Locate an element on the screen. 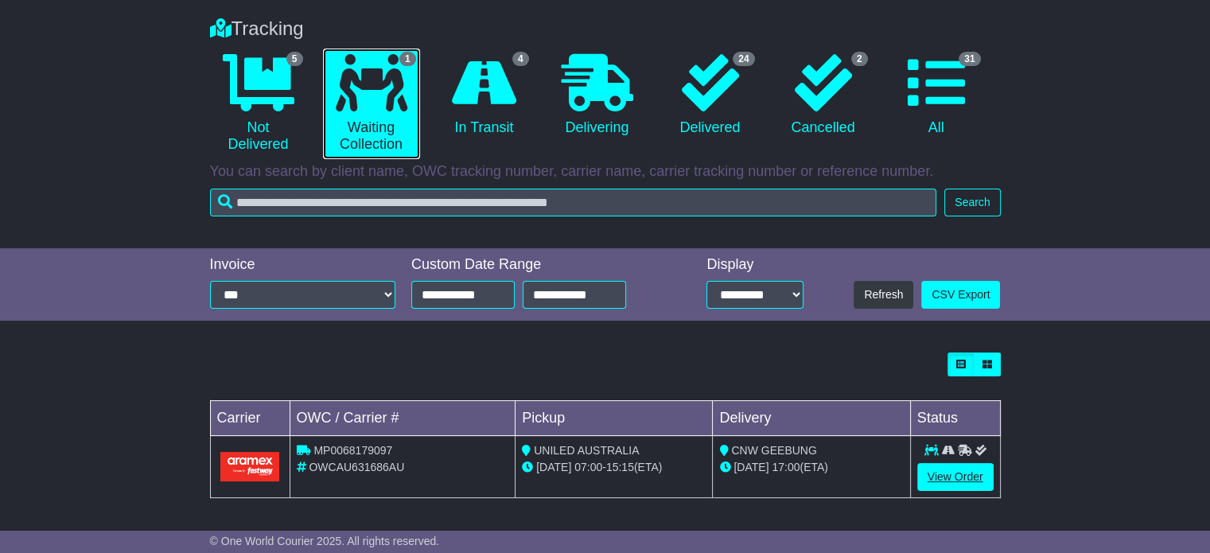  span: 2 is located at coordinates (859, 59).